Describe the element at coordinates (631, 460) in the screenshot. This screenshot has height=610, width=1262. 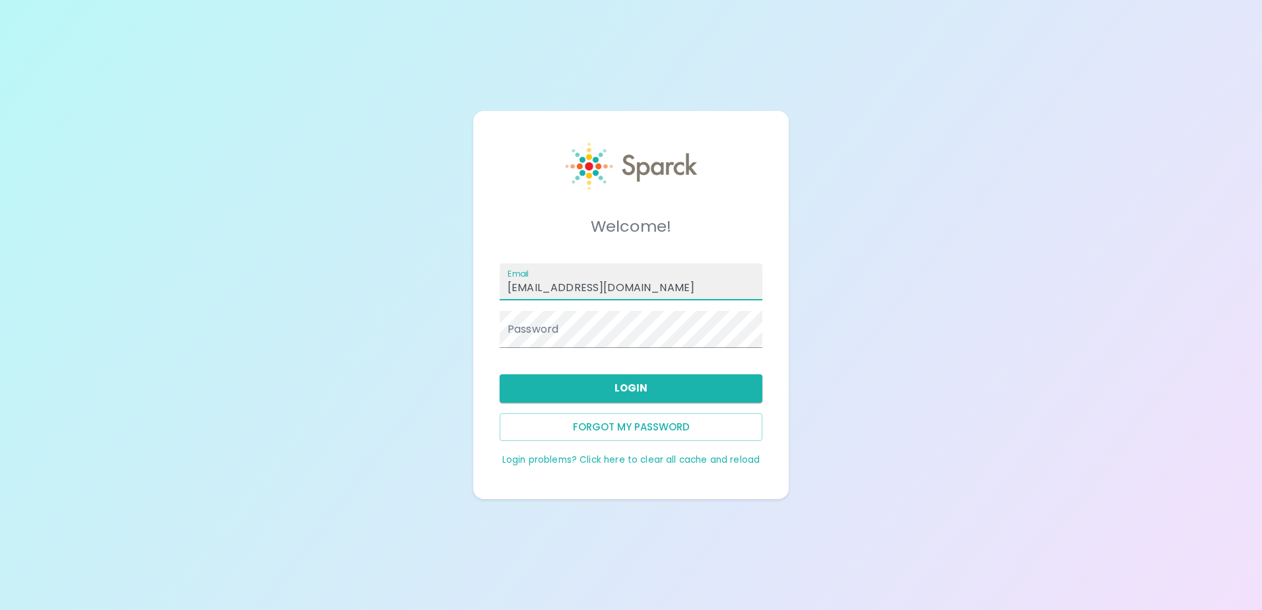
I see `a: Login problems? Click here to clear all cache and reload` at that location.